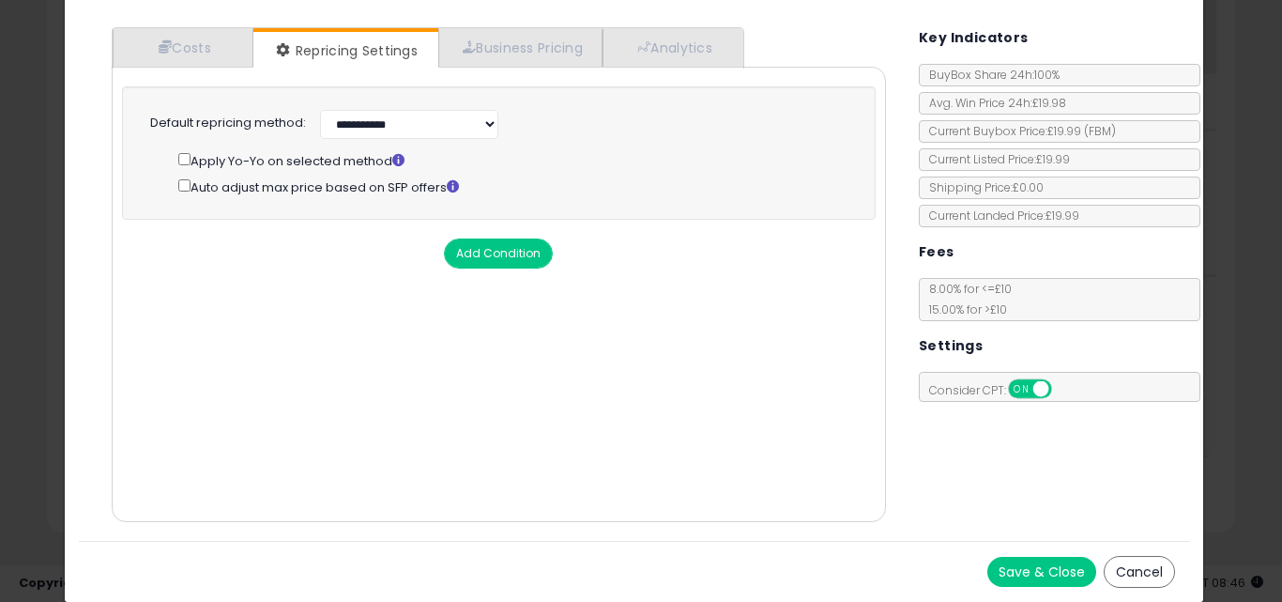 This screenshot has height=602, width=1282. Describe the element at coordinates (1081, 130) in the screenshot. I see `span: £19.99` at that location.